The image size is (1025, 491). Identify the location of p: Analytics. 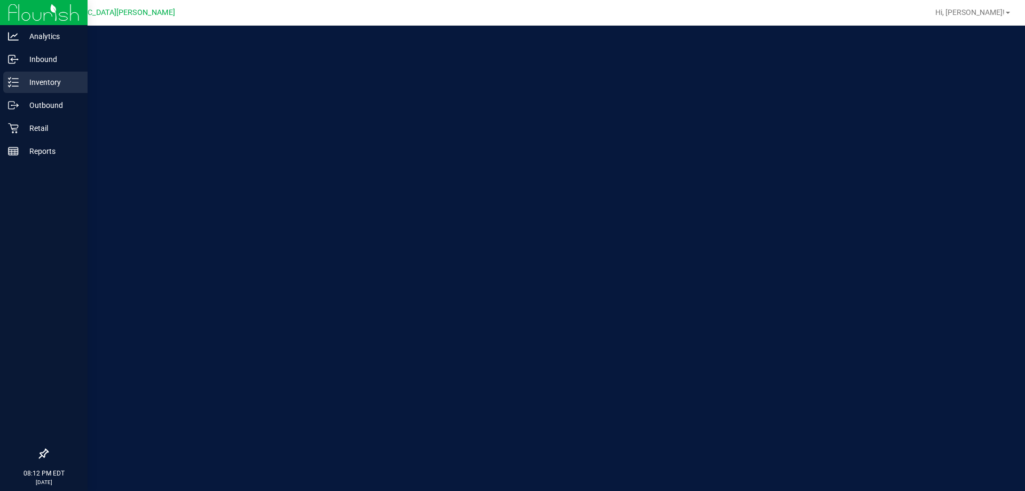
(51, 36).